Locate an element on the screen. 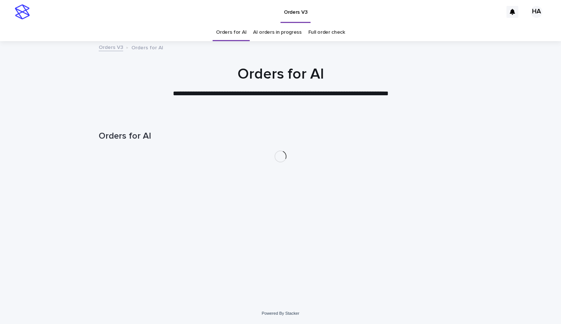  div: HA is located at coordinates (537, 12).